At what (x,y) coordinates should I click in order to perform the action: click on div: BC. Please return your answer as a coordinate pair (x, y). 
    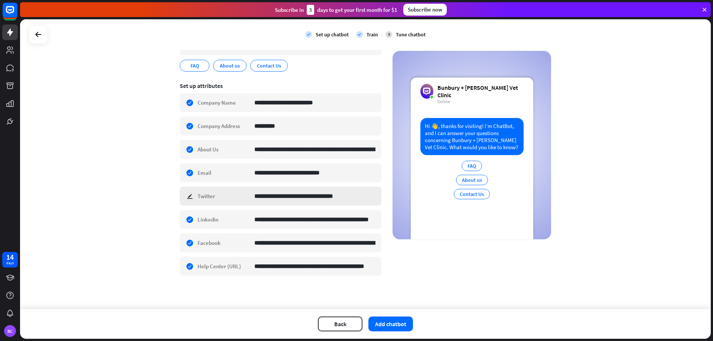
    Looking at the image, I should click on (10, 331).